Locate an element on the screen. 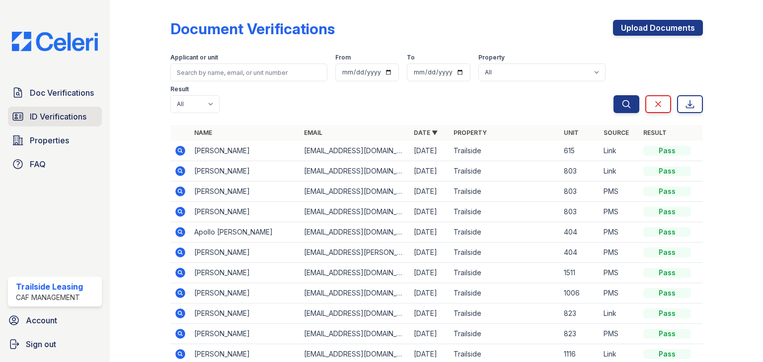 This screenshot has width=763, height=362. label: To is located at coordinates (411, 58).